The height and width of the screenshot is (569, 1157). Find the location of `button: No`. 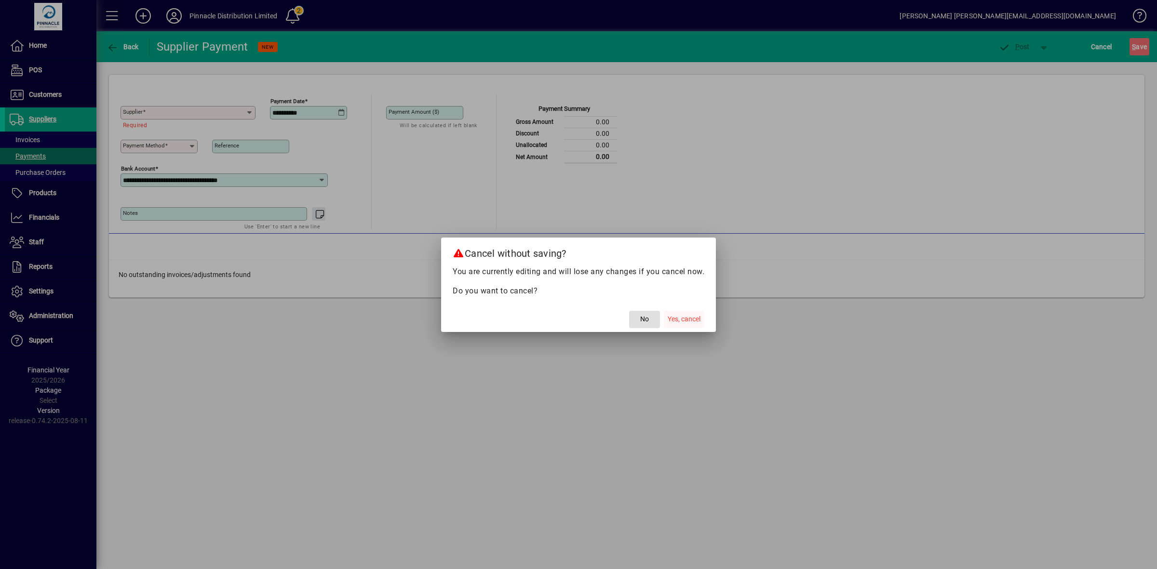

button: No is located at coordinates (644, 320).